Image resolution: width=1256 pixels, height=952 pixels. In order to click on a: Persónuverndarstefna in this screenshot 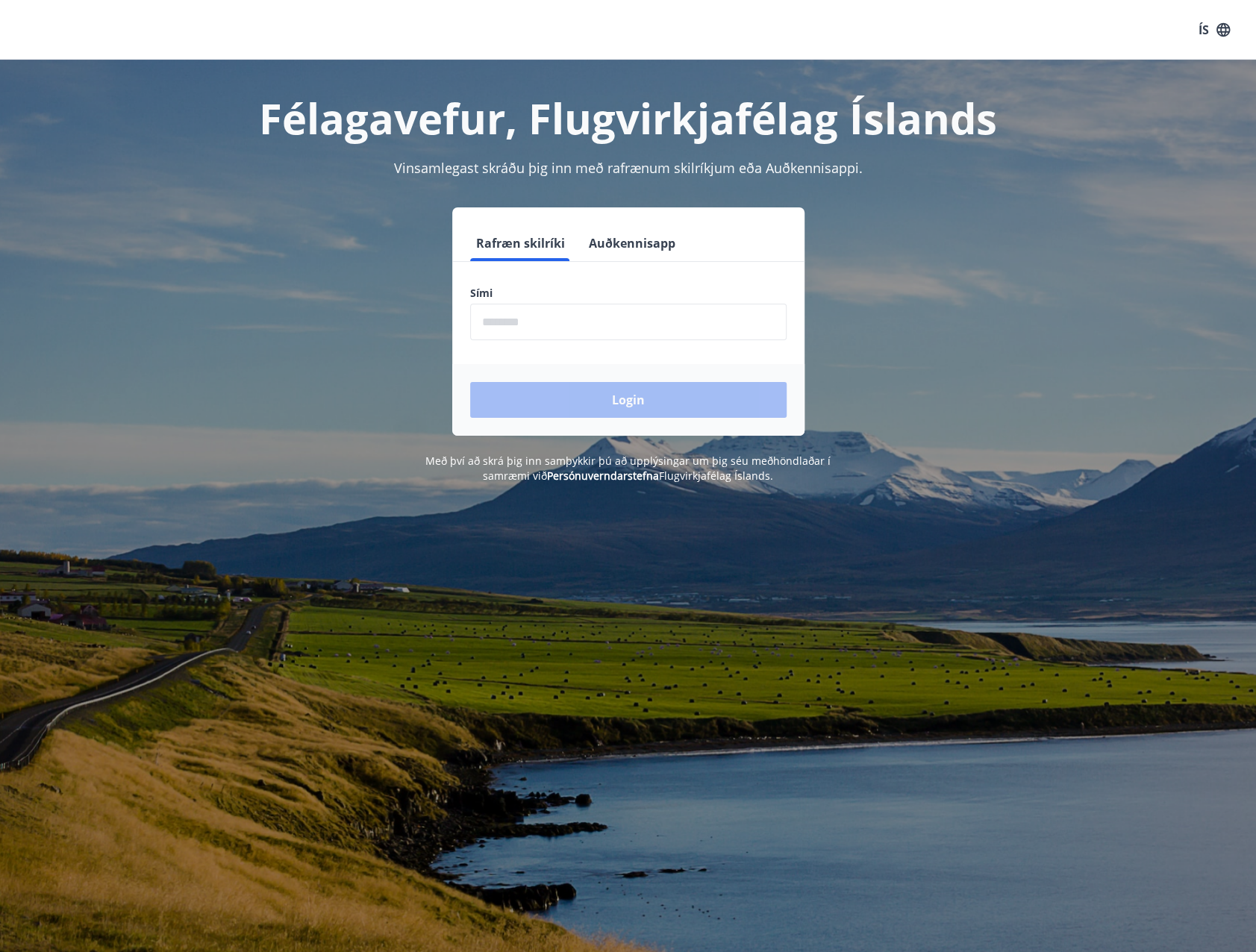, I will do `click(603, 475)`.